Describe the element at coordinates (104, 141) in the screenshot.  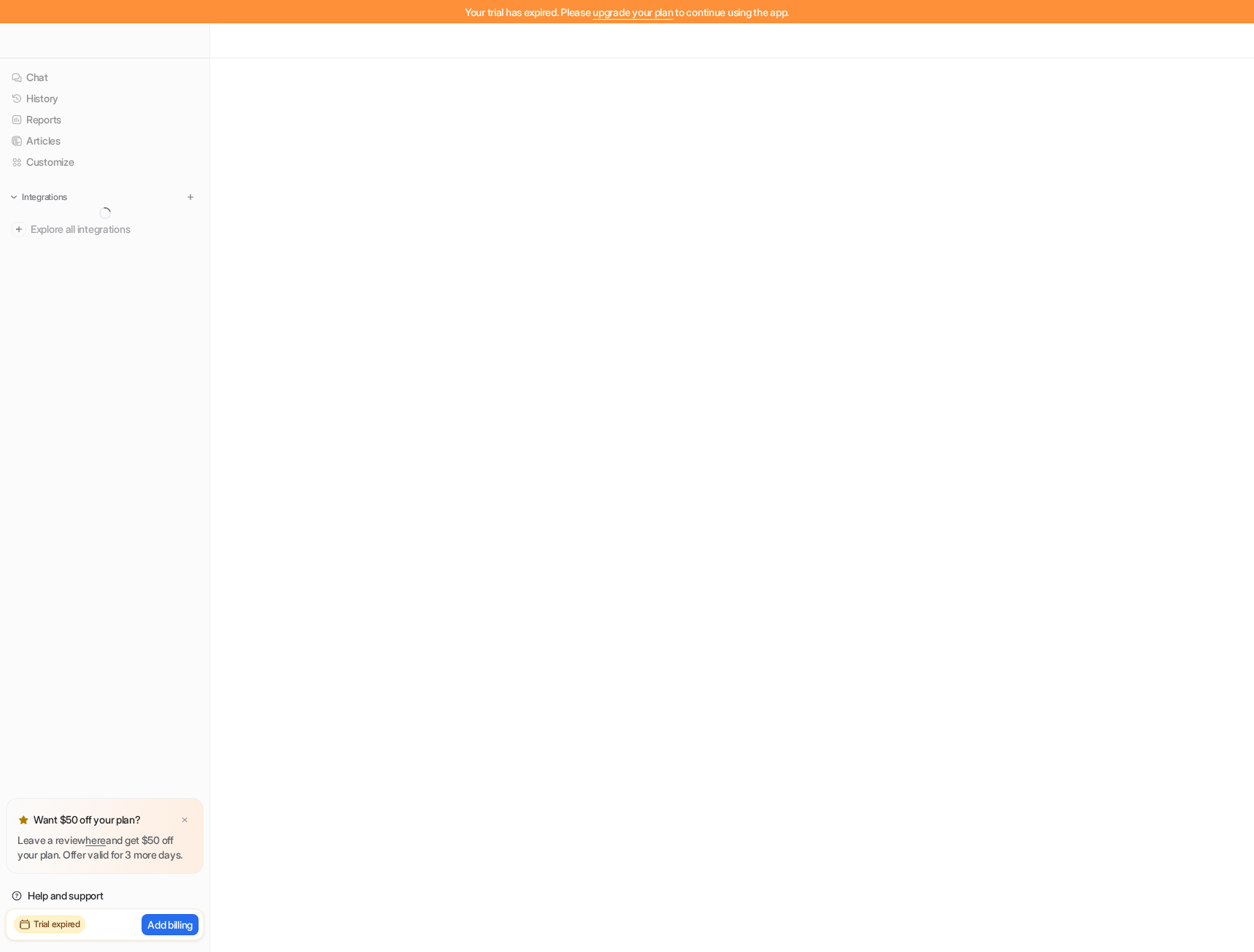
I see `a: Articles` at that location.